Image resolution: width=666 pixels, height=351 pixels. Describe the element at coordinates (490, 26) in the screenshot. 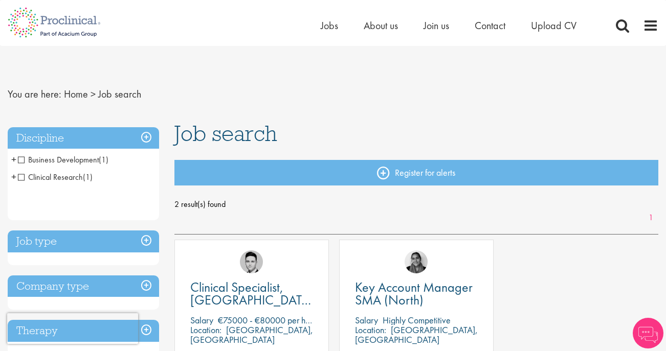

I see `a: Contact` at that location.